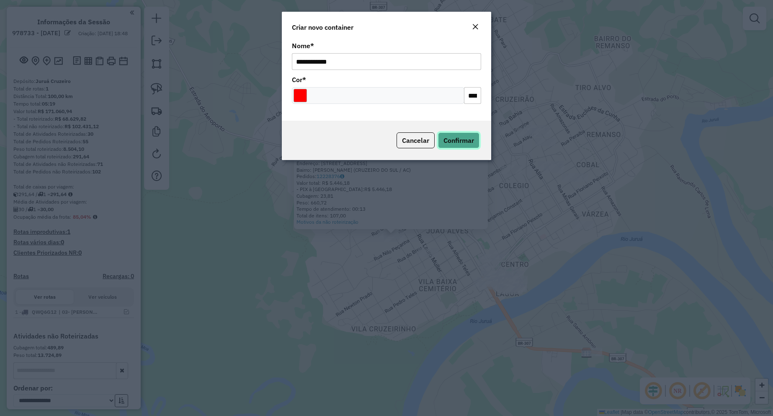 Image resolution: width=773 pixels, height=416 pixels. Describe the element at coordinates (322, 27) in the screenshot. I see `h4: Criar novo container` at that location.